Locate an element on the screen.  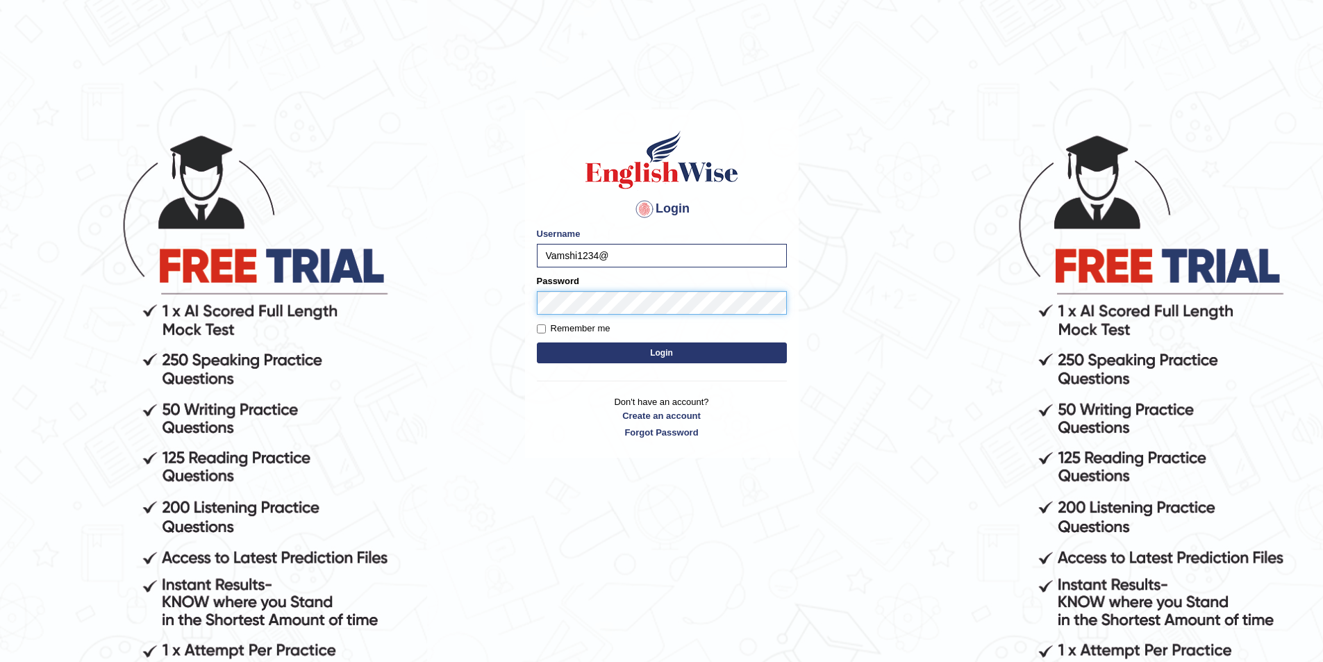
label: Remember me is located at coordinates (574, 329).